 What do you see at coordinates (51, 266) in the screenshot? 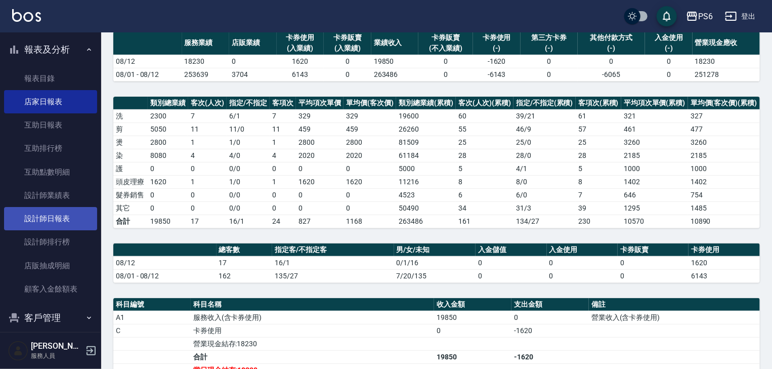
I see `a: 店販抽成明細` at bounding box center [51, 266].